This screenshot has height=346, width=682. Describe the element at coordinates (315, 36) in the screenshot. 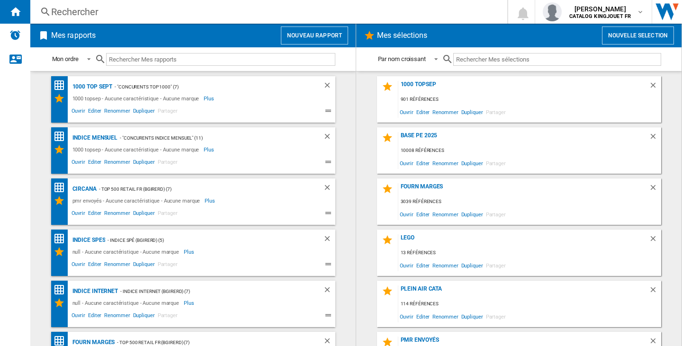

I see `button: Nouveau rapport` at that location.